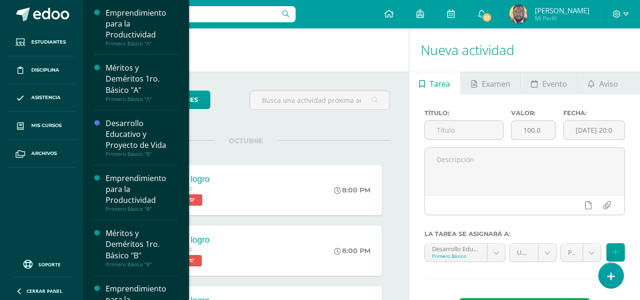  What do you see at coordinates (548, 83) in the screenshot?
I see `a: Evento` at bounding box center [548, 83].